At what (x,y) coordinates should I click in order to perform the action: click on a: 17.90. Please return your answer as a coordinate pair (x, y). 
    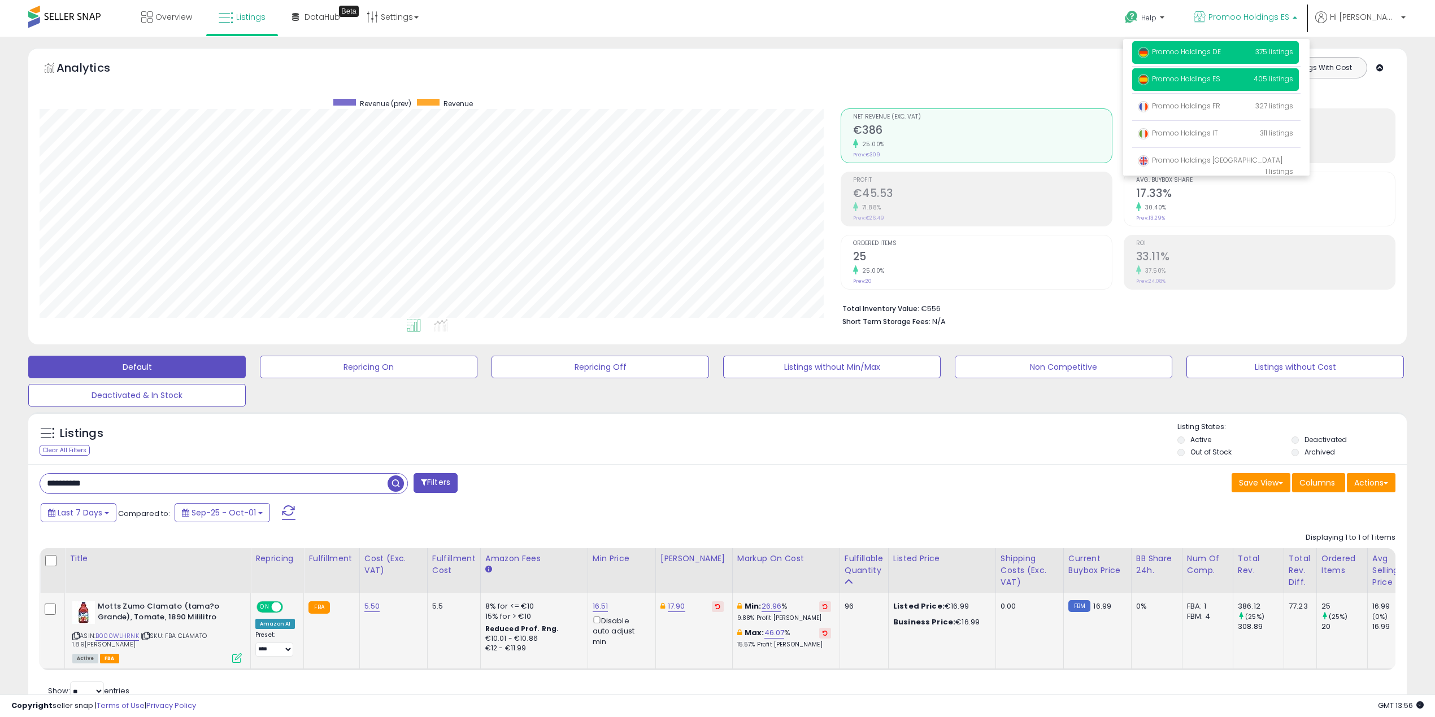
    Looking at the image, I should click on (676, 607).